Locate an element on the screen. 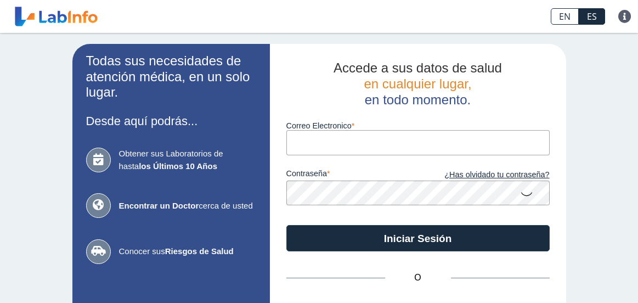 This screenshot has width=638, height=303. b: los Últimos 10 Años is located at coordinates (178, 166).